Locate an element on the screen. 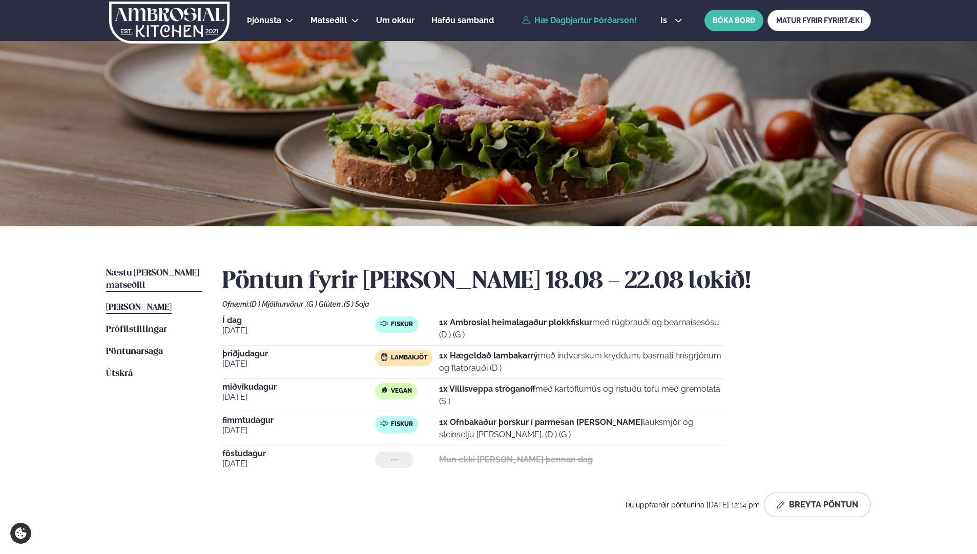 This screenshot has width=977, height=554. a: Hæ Dagbjartur Þórðarson! is located at coordinates (579, 20).